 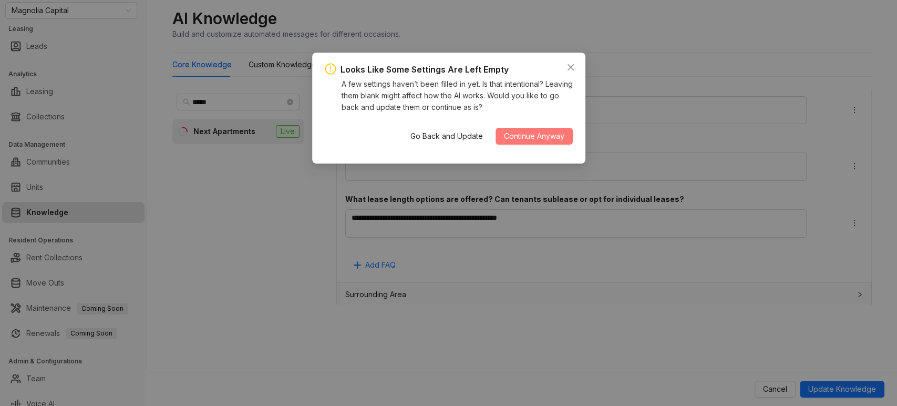 What do you see at coordinates (534, 136) in the screenshot?
I see `span: Continue Anyway` at bounding box center [534, 136].